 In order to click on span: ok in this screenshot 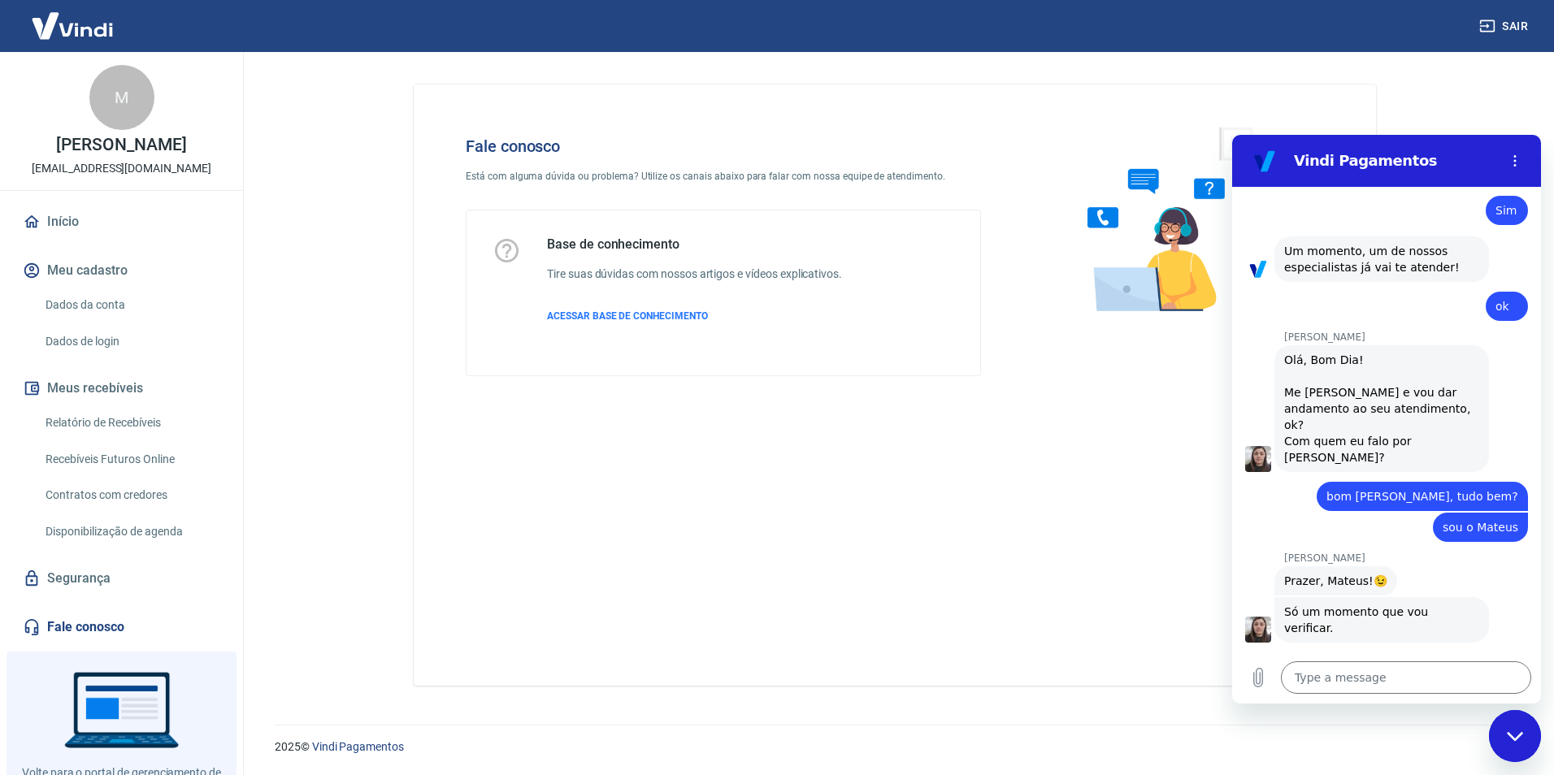, I will do `click(270, 171)`.